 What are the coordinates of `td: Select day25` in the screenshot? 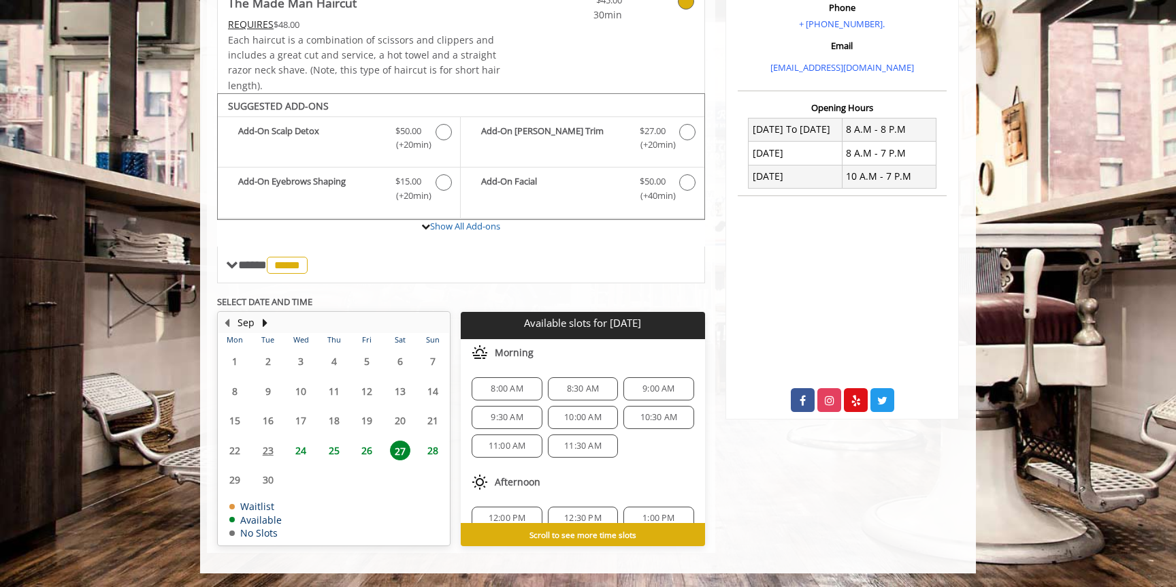 It's located at (333, 450).